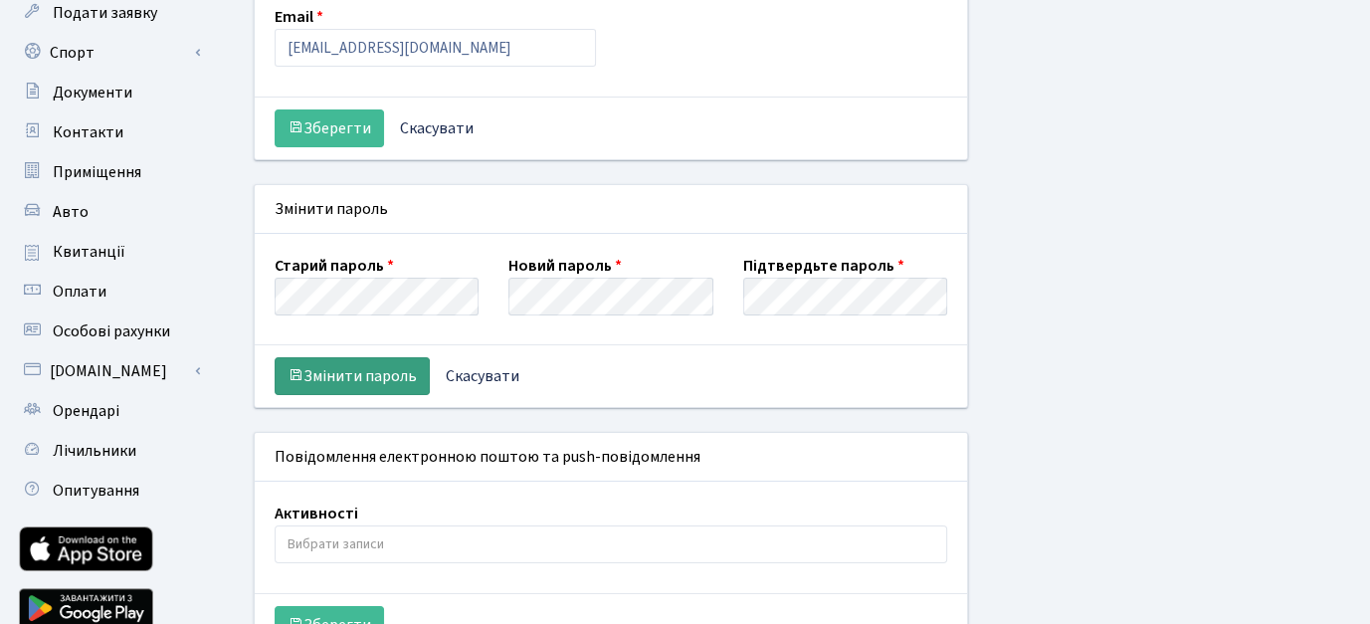 This screenshot has width=1370, height=624. What do you see at coordinates (109, 331) in the screenshot?
I see `a: Особові рахунки` at bounding box center [109, 331].